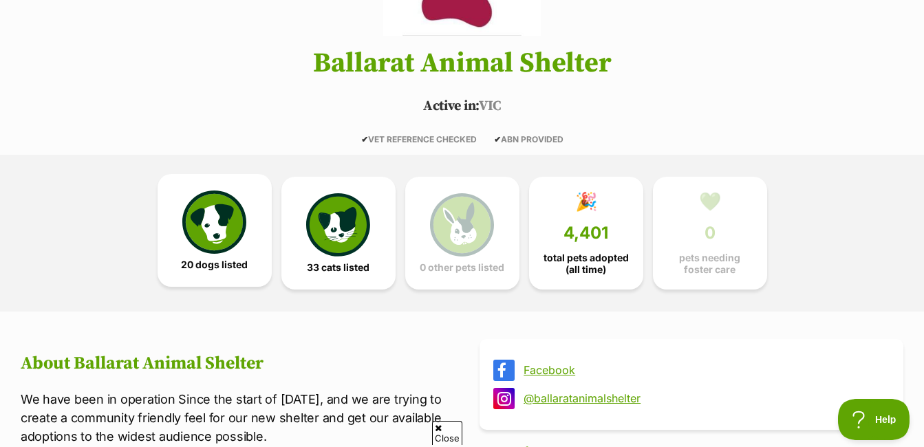  What do you see at coordinates (710, 233) in the screenshot?
I see `span: 0` at bounding box center [710, 233].